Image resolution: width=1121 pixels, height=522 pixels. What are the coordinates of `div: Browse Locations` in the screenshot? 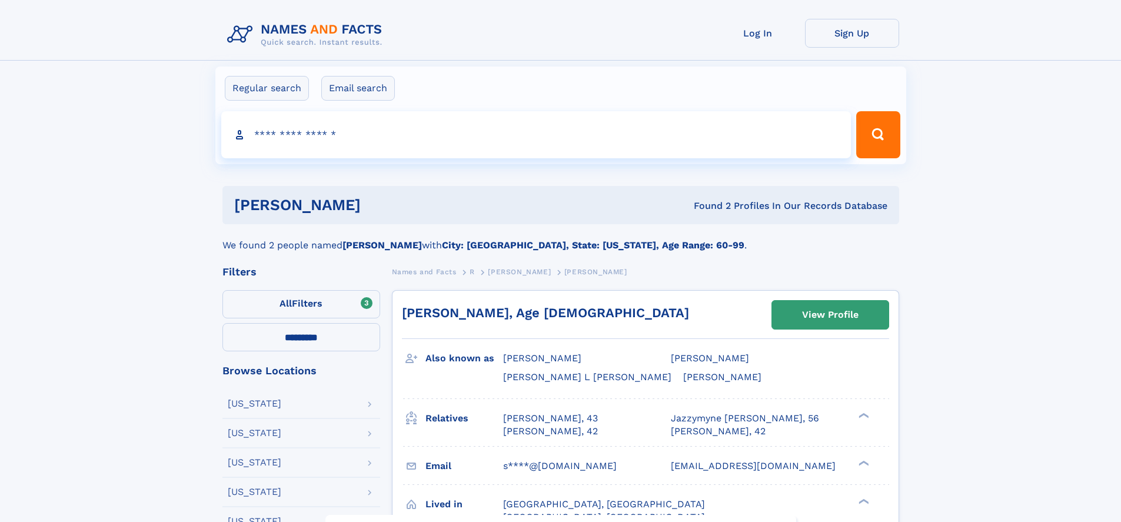 It's located at (301, 371).